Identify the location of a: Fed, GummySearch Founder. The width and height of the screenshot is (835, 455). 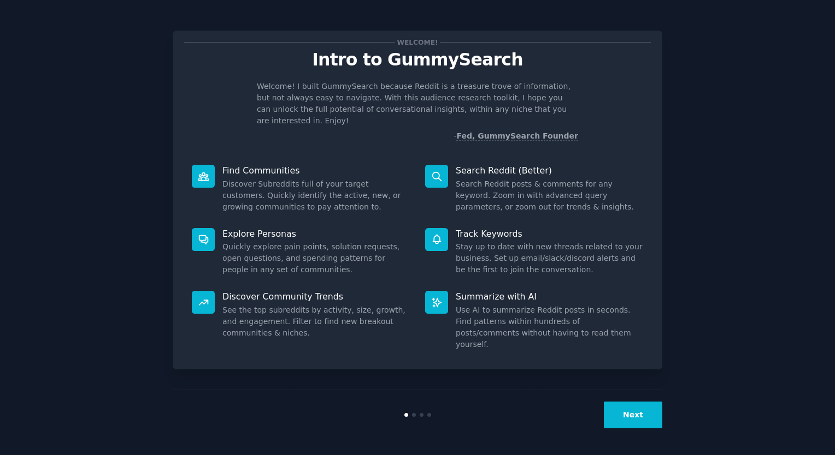
(517, 136).